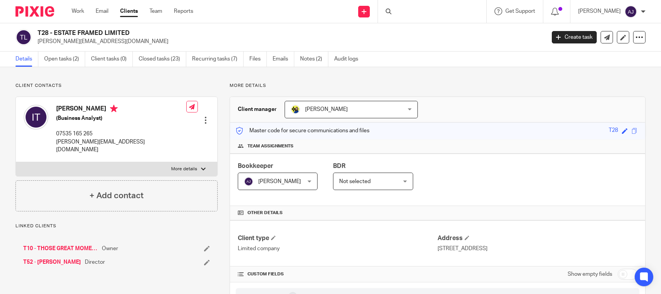  I want to click on h4: + Add contact, so click(117, 195).